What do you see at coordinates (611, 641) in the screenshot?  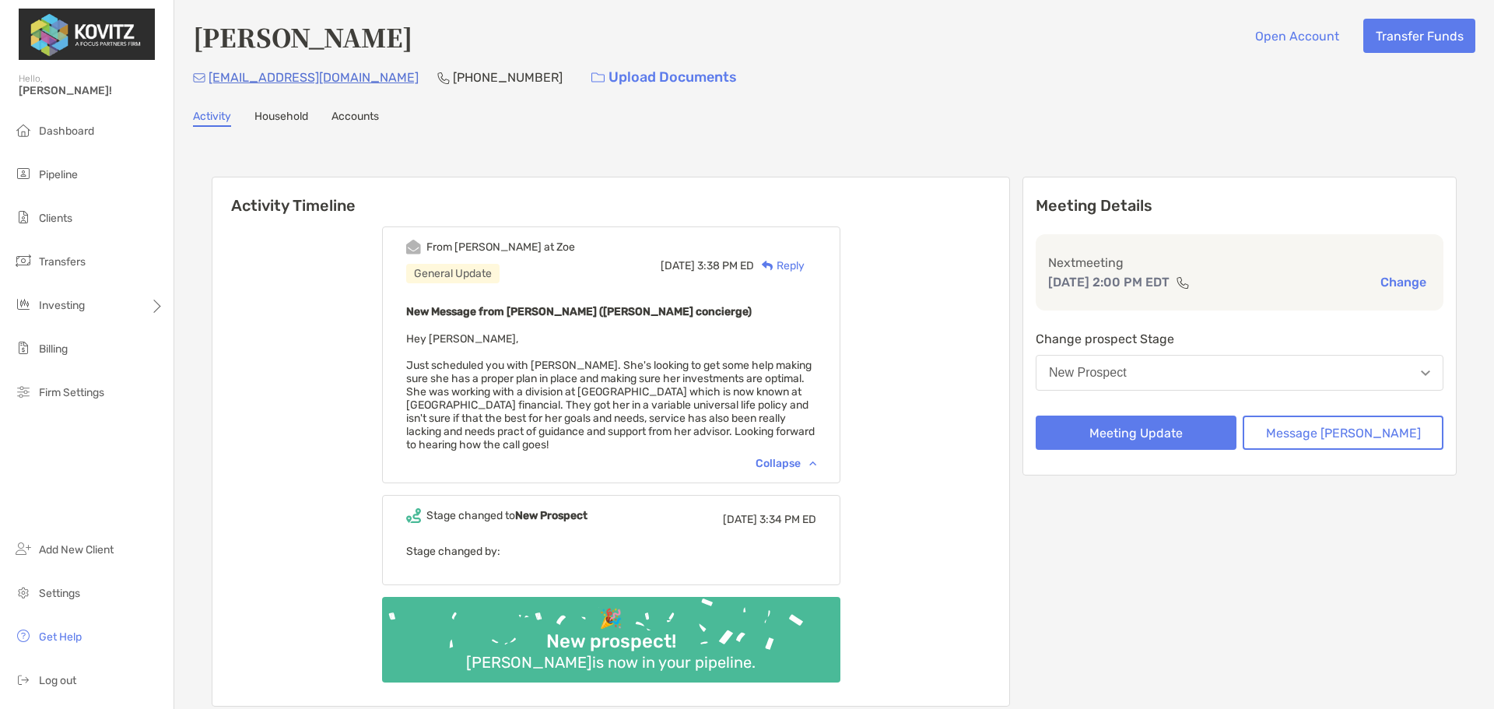 I see `div: New prospect!` at bounding box center [611, 641].